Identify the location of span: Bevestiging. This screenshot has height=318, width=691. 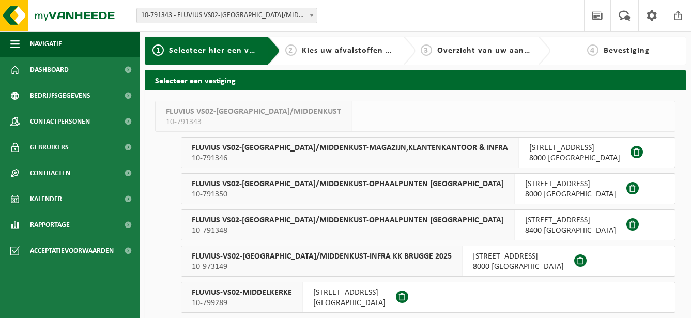
(627, 51).